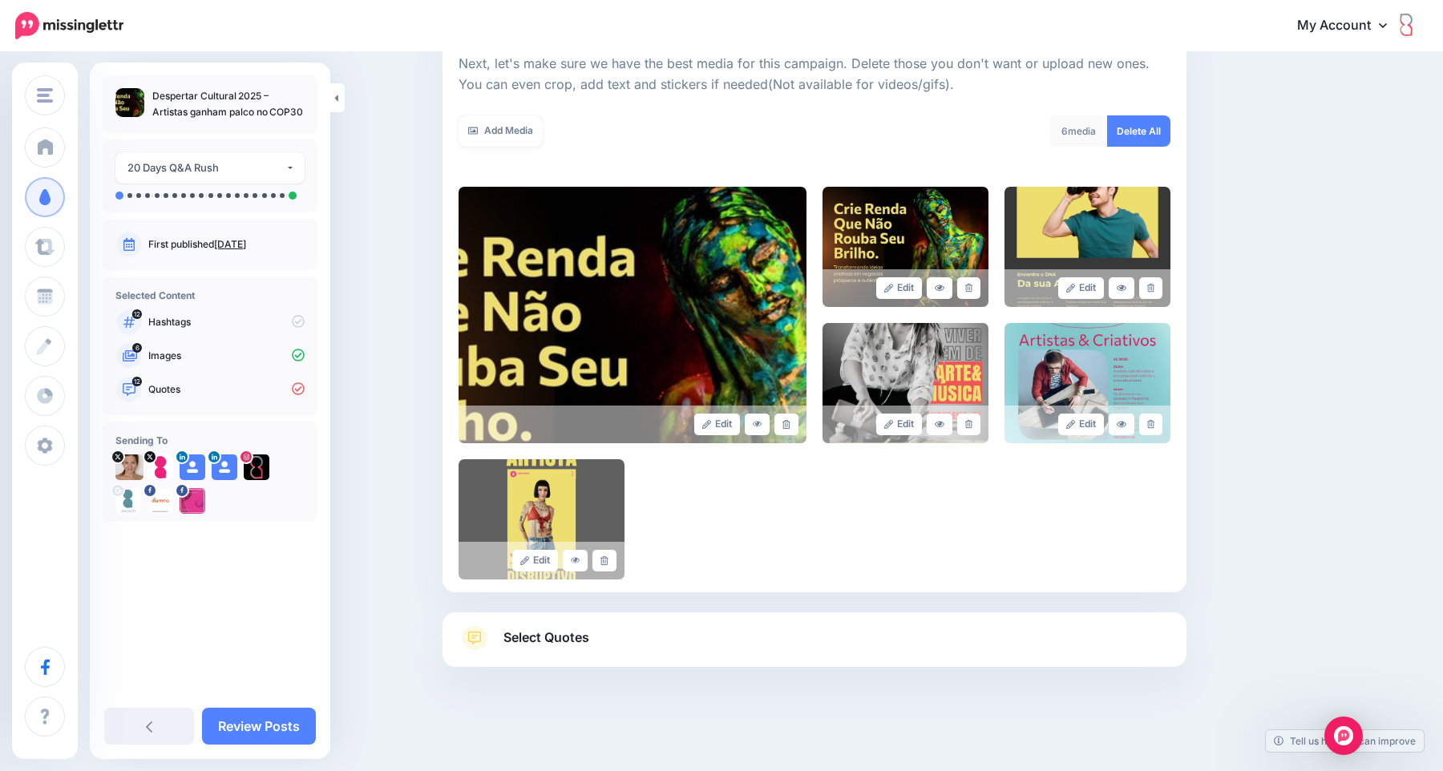  What do you see at coordinates (1087, 383) in the screenshot?
I see `img: 22M8ZPB153ATV6LUAAJWO76LDIM0KWBX_large.jpeg` at bounding box center [1087, 383].